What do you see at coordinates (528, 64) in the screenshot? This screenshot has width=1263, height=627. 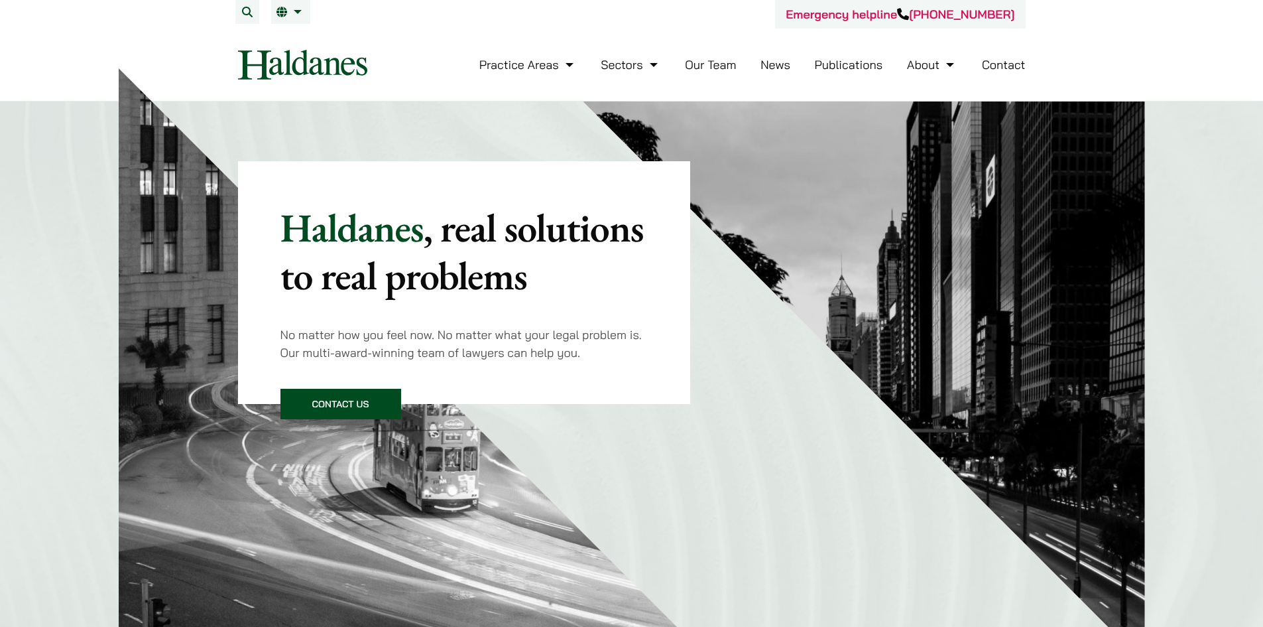 I see `a: Practice Areas` at bounding box center [528, 64].